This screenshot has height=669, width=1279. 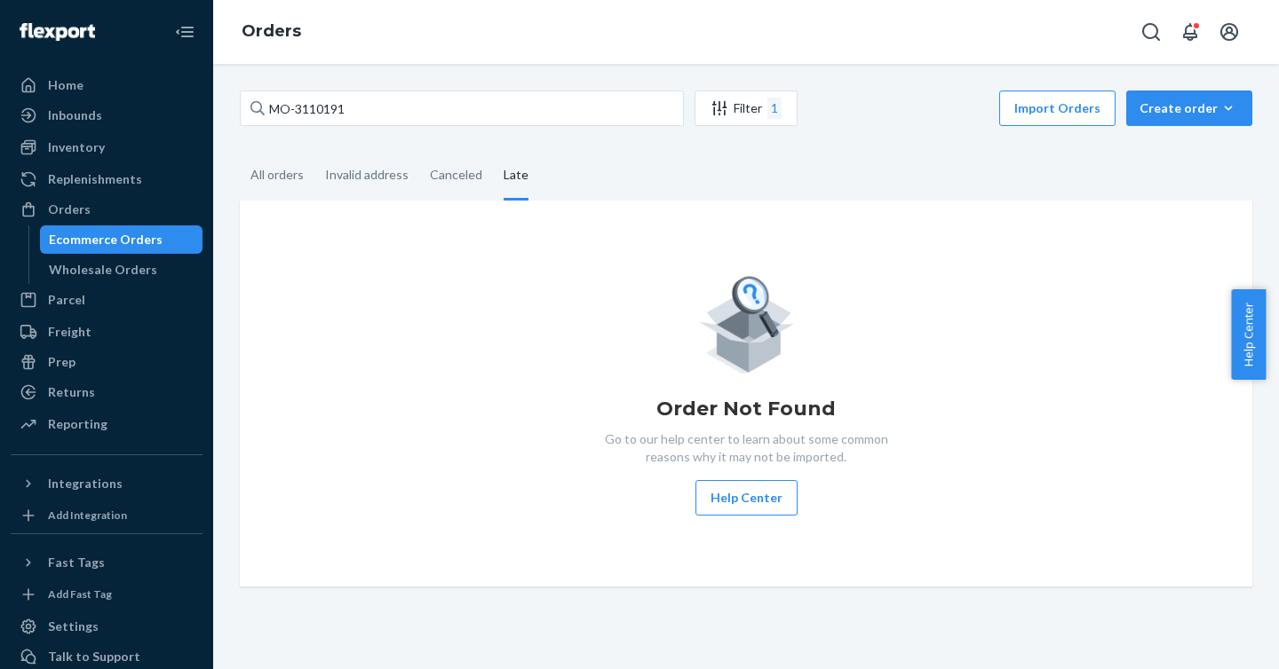 I want to click on div: Ecommerce Orders, so click(x=106, y=240).